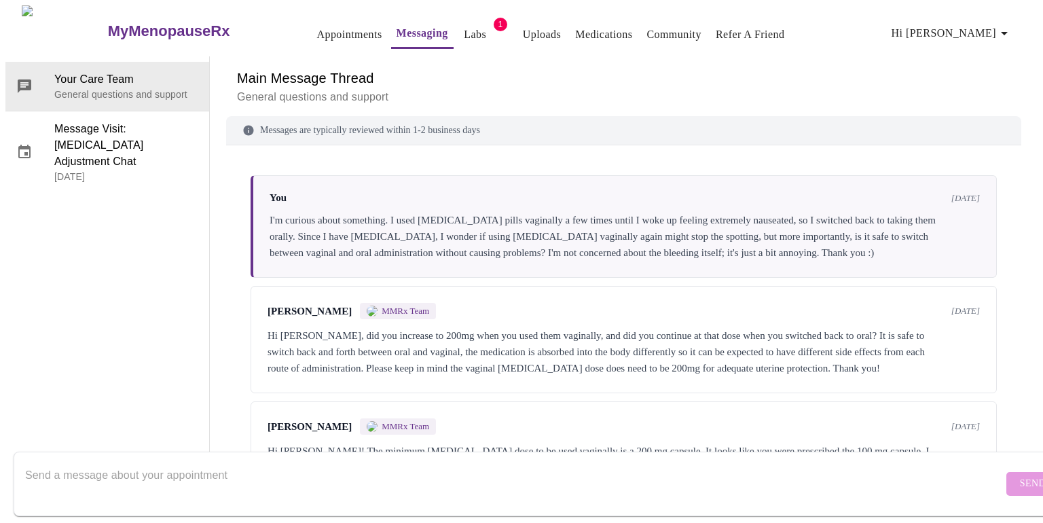 Image resolution: width=1043 pixels, height=523 pixels. What do you see at coordinates (542, 35) in the screenshot?
I see `a: Uploads` at bounding box center [542, 35].